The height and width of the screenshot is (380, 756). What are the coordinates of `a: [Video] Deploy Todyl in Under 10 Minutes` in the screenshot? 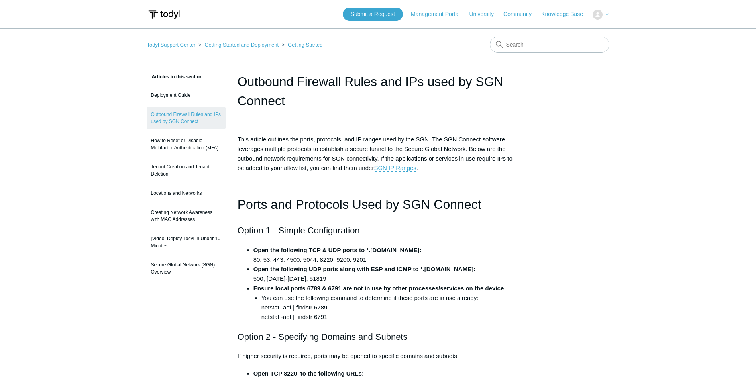 It's located at (186, 242).